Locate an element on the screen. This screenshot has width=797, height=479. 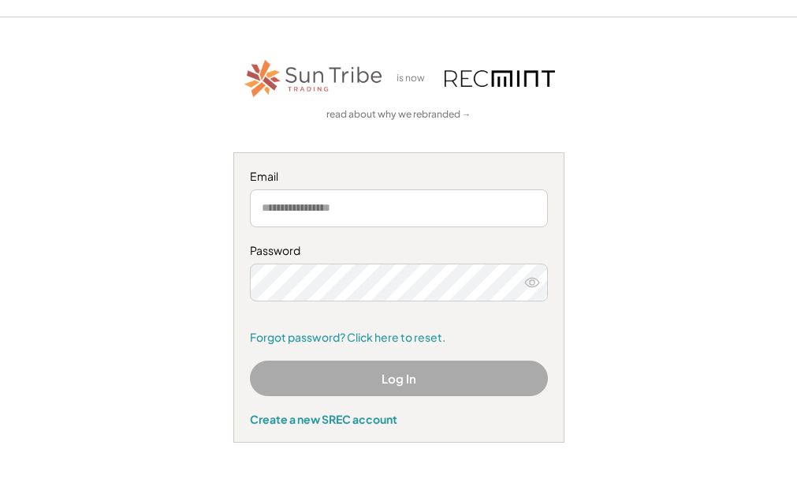
a: Forgot password? Click here to reset. is located at coordinates (399, 338).